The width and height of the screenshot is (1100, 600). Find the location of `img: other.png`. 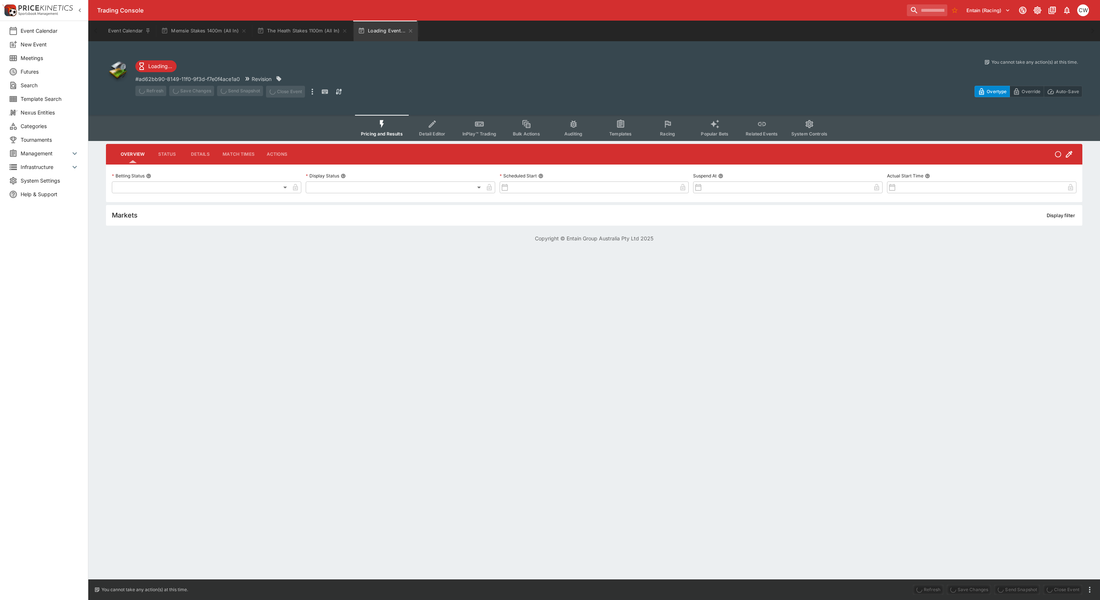

img: other.png is located at coordinates (118, 71).